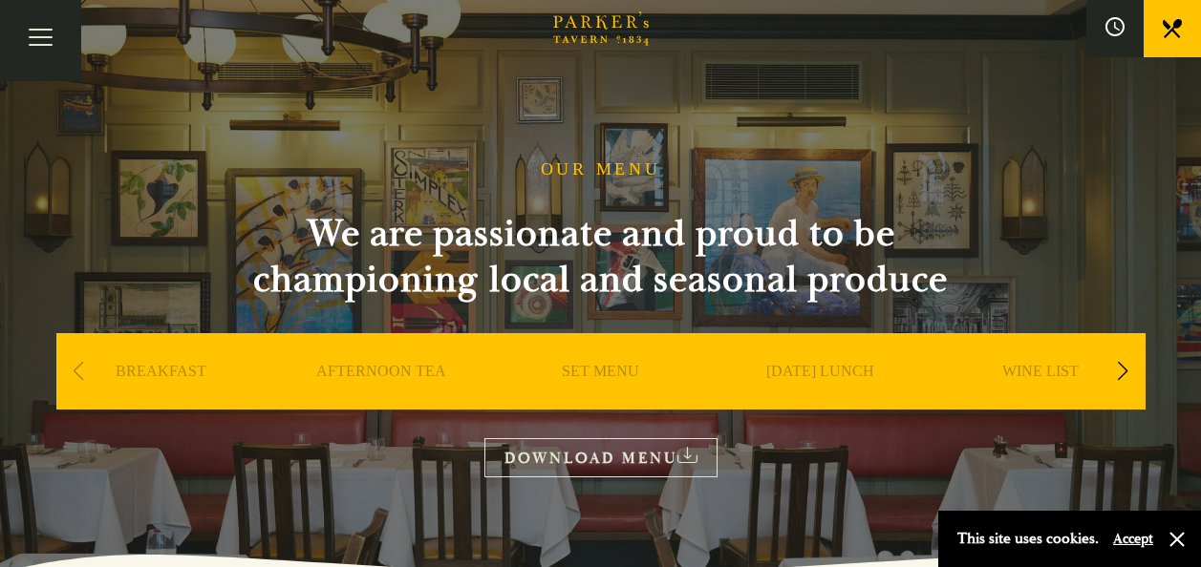 This screenshot has height=567, width=1201. I want to click on div: 2 / 9, so click(381, 400).